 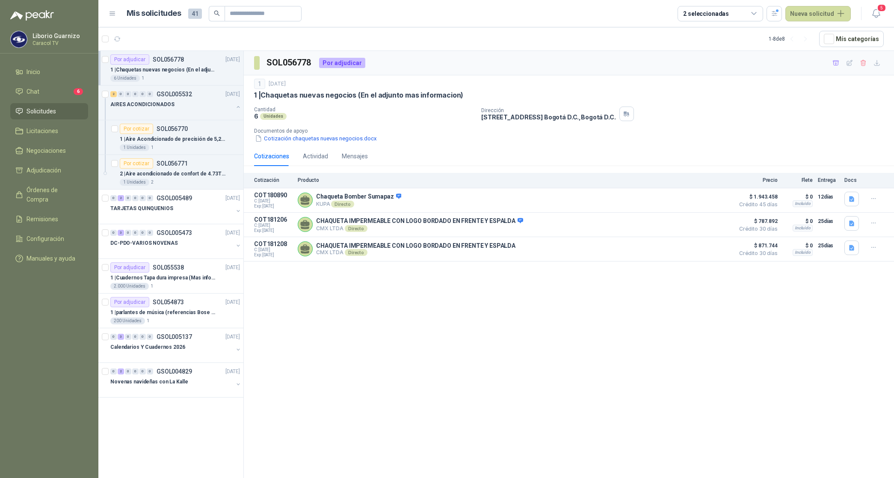 I want to click on div: Por cotizar, so click(x=136, y=163).